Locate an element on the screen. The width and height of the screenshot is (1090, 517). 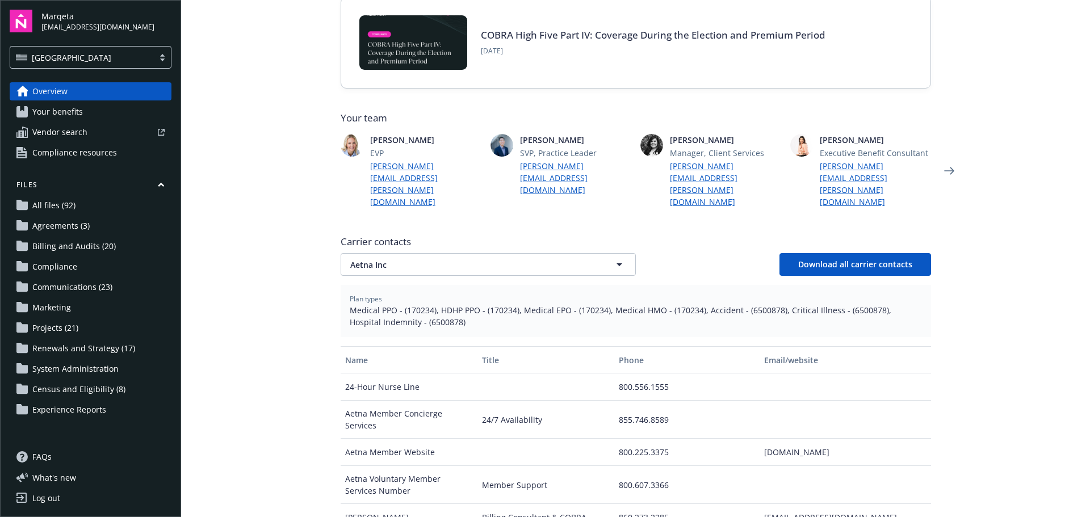
button: What's new is located at coordinates (52, 477).